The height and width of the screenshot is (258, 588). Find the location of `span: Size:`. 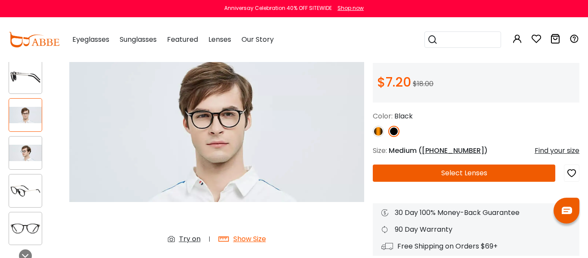

span: Size: is located at coordinates (380, 150).